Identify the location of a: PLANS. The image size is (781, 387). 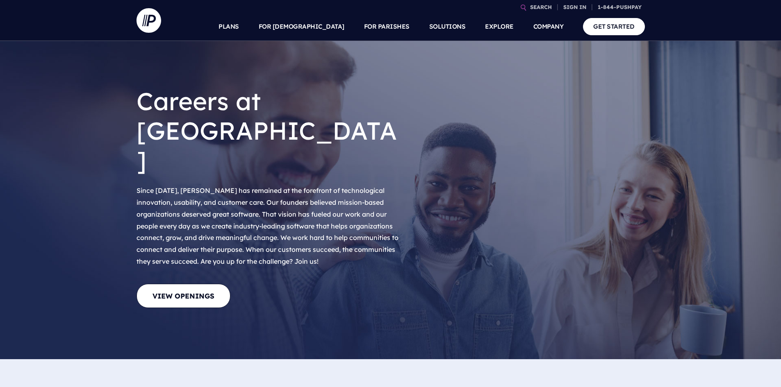
(229, 27).